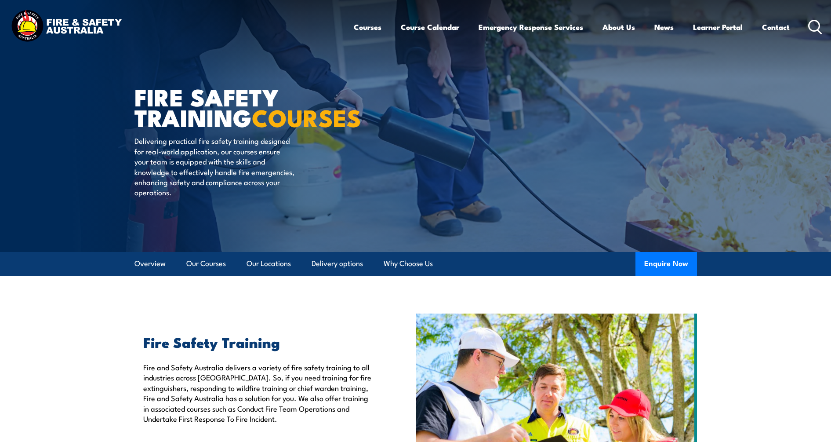 The height and width of the screenshot is (442, 831). What do you see at coordinates (531, 27) in the screenshot?
I see `a: Emergency Response Services` at bounding box center [531, 27].